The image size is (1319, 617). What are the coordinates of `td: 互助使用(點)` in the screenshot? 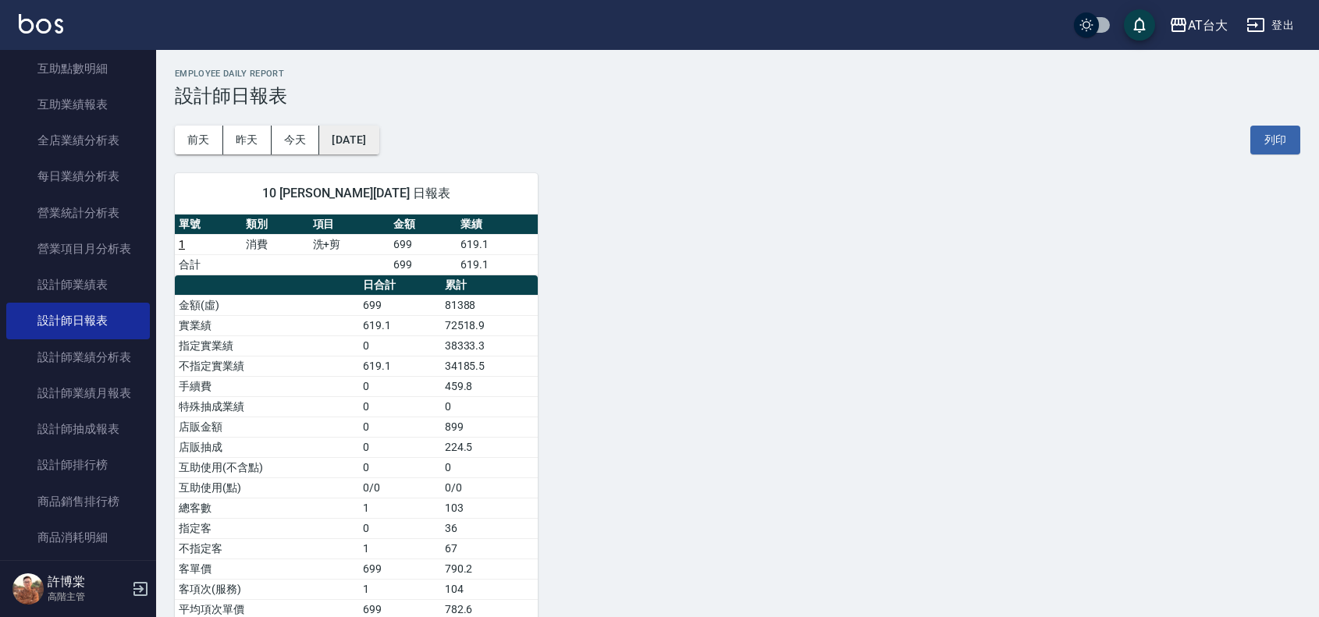 It's located at (267, 488).